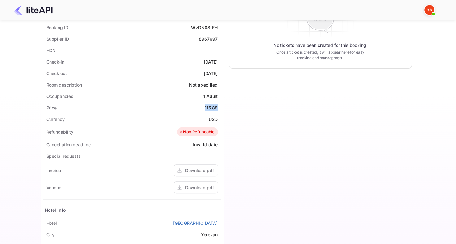 The image size is (456, 244). What do you see at coordinates (55, 119) in the screenshot?
I see `div: Currency` at bounding box center [55, 119].